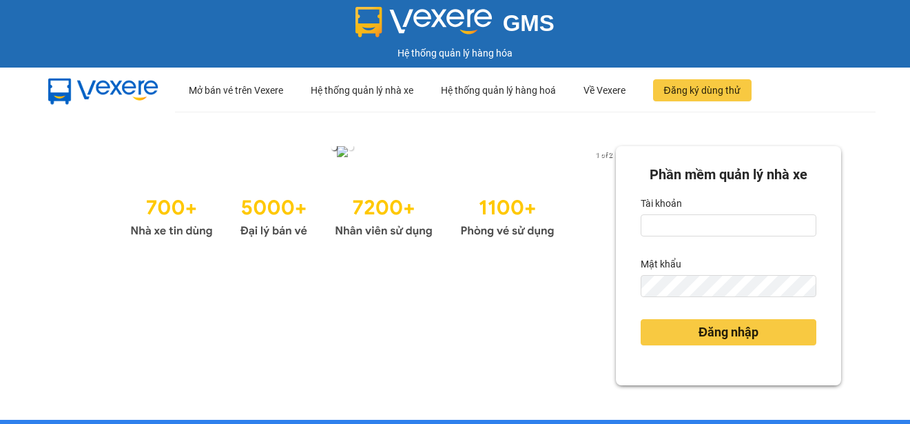 This screenshot has height=424, width=910. What do you see at coordinates (728, 286) in the screenshot?
I see `input: Mật khẩu` at bounding box center [728, 286].